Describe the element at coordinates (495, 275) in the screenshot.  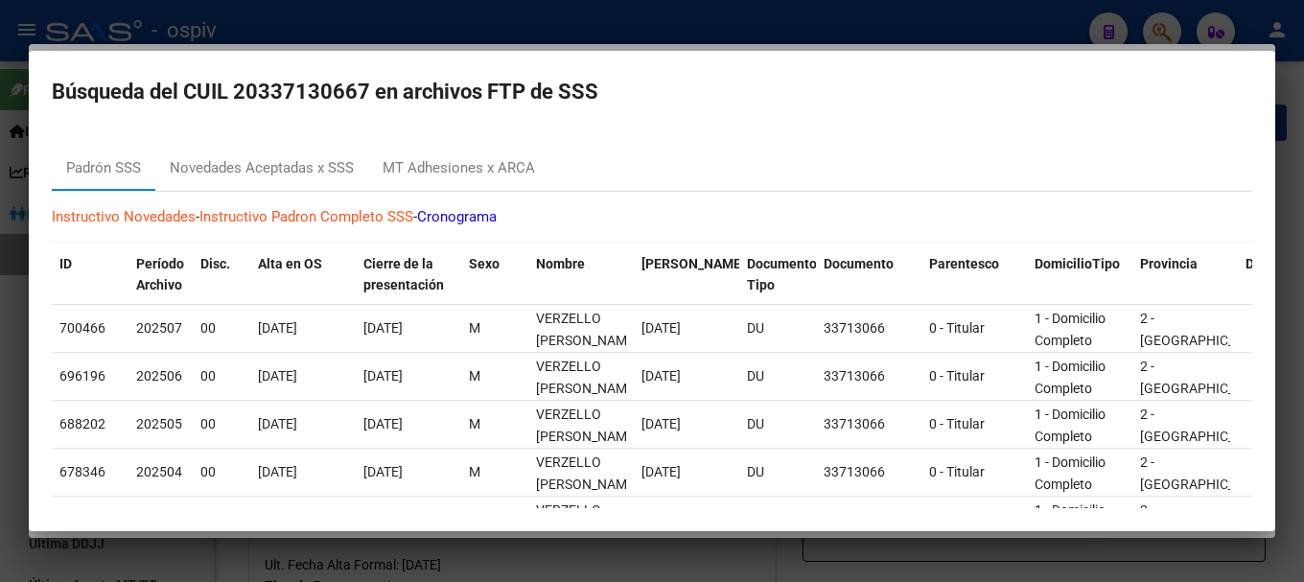
I see `datatable-header-cell: Sexo` at that location.